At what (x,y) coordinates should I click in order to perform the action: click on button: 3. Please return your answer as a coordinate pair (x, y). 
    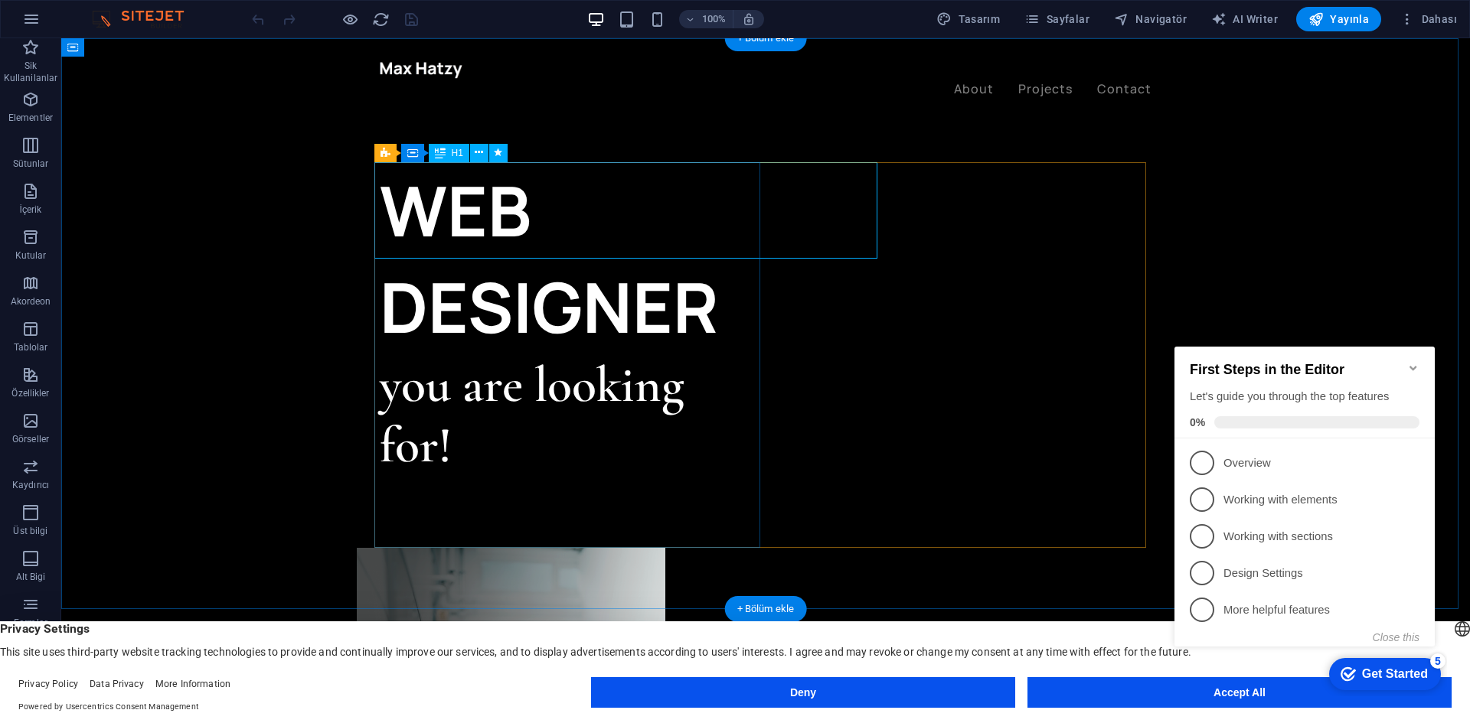
    Looking at the image, I should click on (44, 658).